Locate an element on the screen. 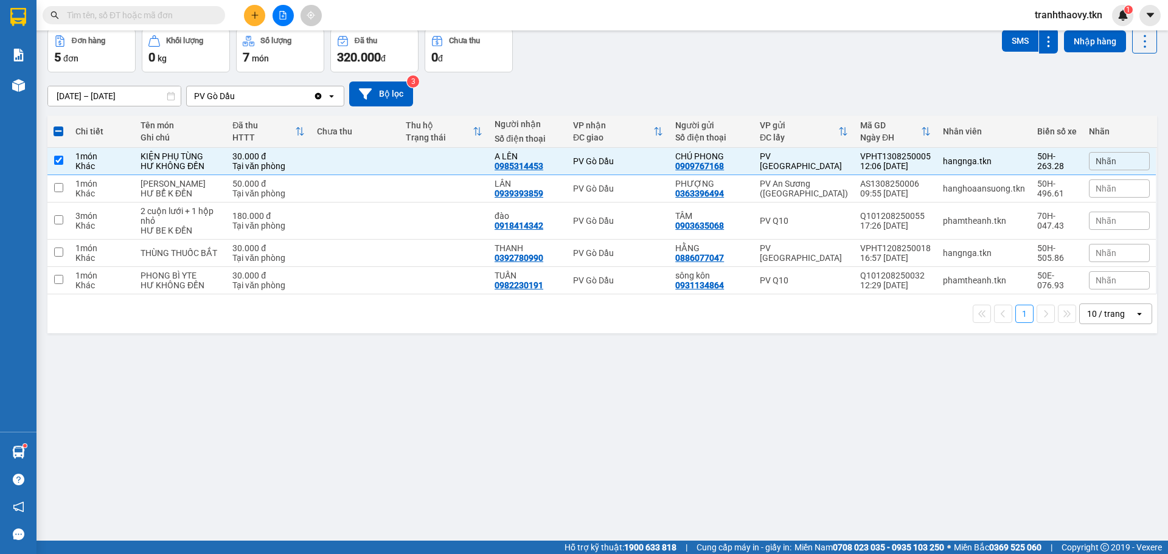 This screenshot has height=554, width=1168. div: 10 / trang is located at coordinates (1106, 314).